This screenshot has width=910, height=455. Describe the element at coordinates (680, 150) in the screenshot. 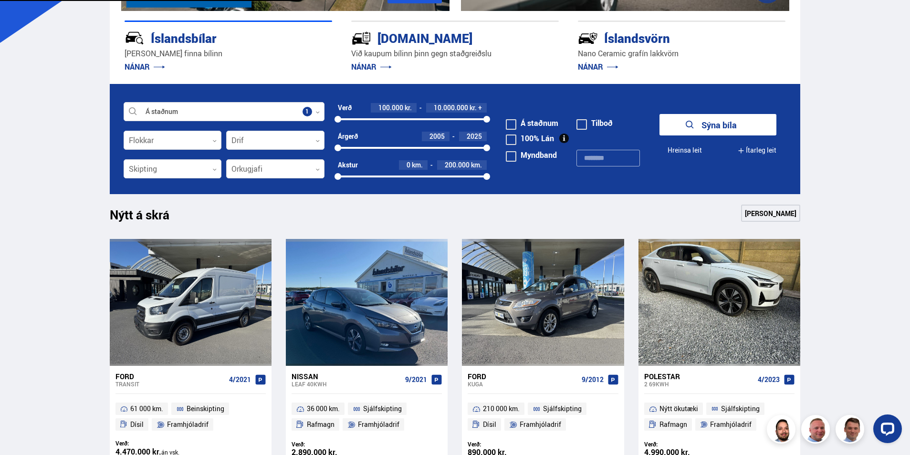

I see `button: Hreinsa leit` at that location.